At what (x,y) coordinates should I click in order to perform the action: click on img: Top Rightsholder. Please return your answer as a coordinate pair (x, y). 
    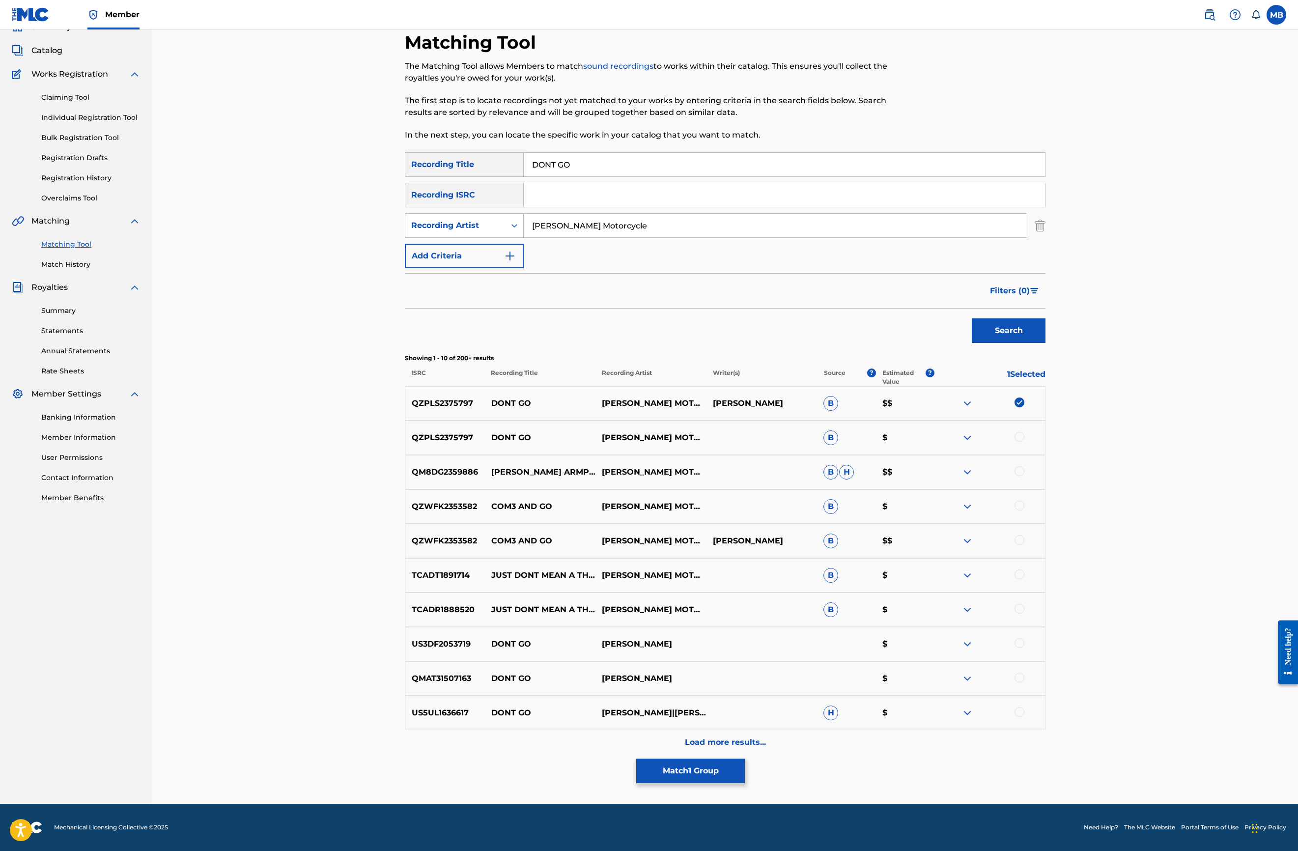
    Looking at the image, I should click on (93, 15).